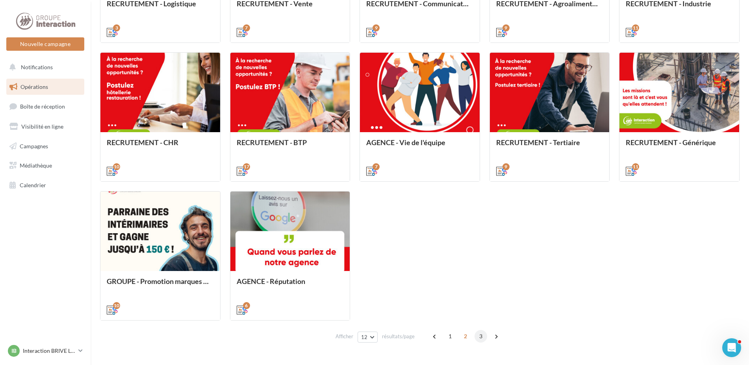  I want to click on div: RECRUTEMENT - CHR, so click(160, 146).